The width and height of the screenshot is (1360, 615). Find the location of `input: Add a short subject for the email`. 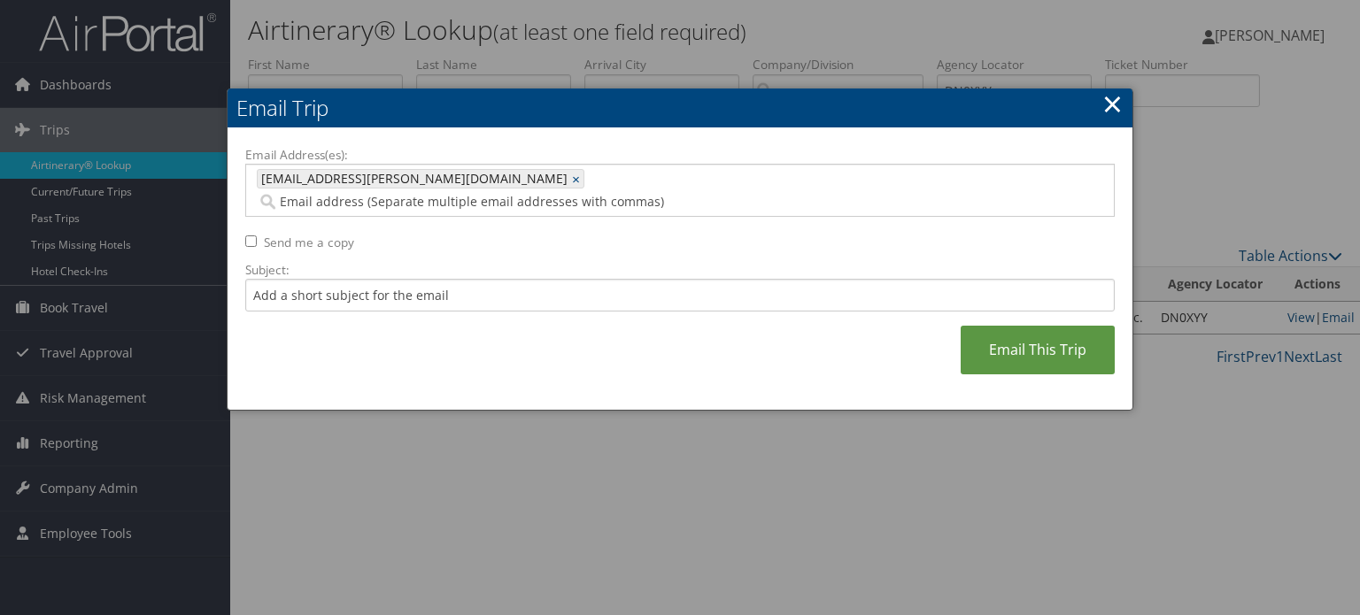

input: Add a short subject for the email is located at coordinates (680, 295).